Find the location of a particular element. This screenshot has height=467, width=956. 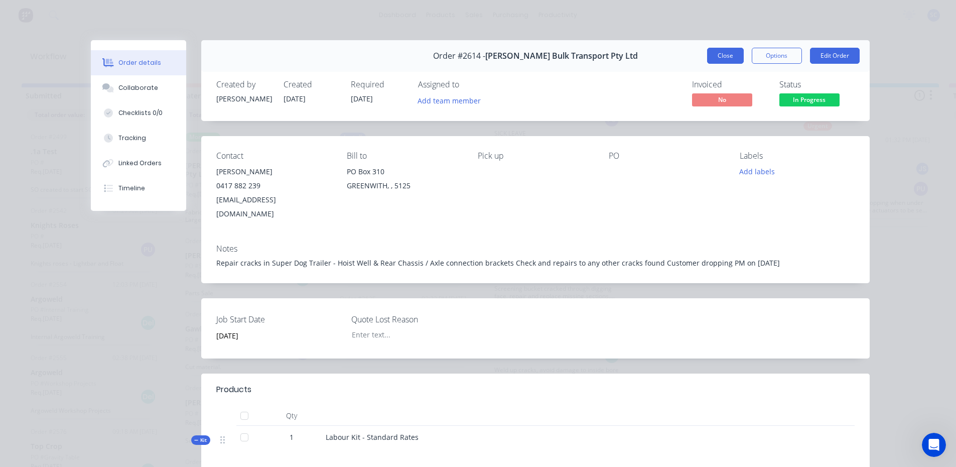

div: Contact is located at coordinates (274, 156).